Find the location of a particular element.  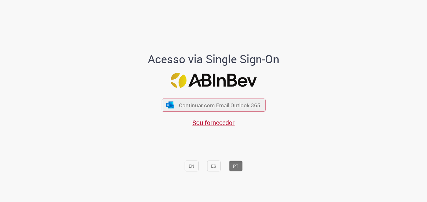

img: ícone Azure/Microsoft 360 is located at coordinates (170, 105).